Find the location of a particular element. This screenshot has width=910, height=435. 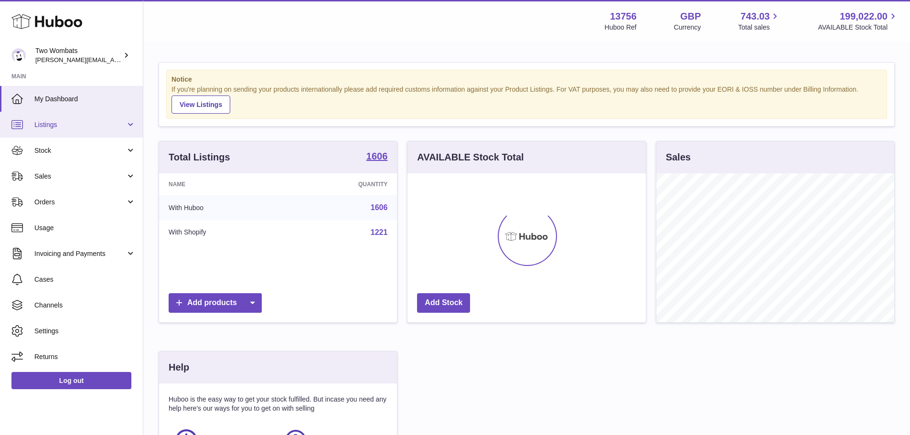

span: Orders is located at coordinates (80, 202).